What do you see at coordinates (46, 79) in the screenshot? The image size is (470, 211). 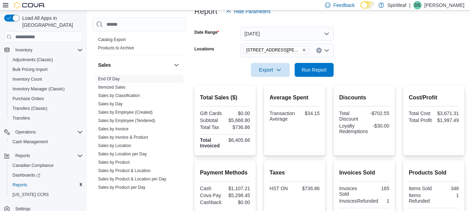 I see `span: Inventory Count` at bounding box center [46, 79].